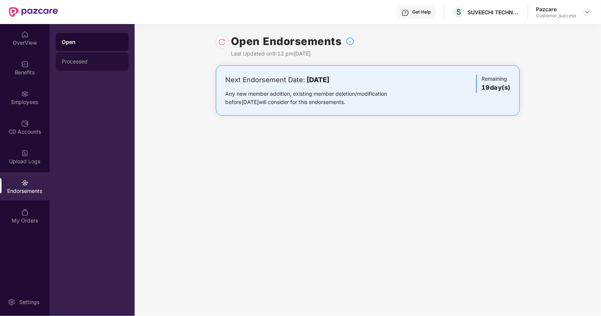 The width and height of the screenshot is (601, 316). What do you see at coordinates (493, 84) in the screenshot?
I see `div: Remaining` at bounding box center [493, 84].